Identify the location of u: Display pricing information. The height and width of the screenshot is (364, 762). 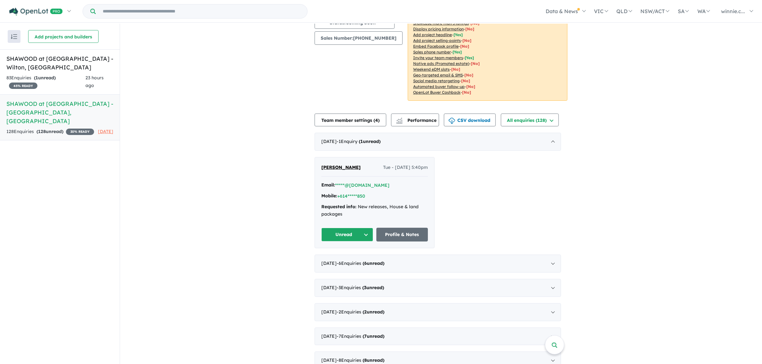
(438, 29).